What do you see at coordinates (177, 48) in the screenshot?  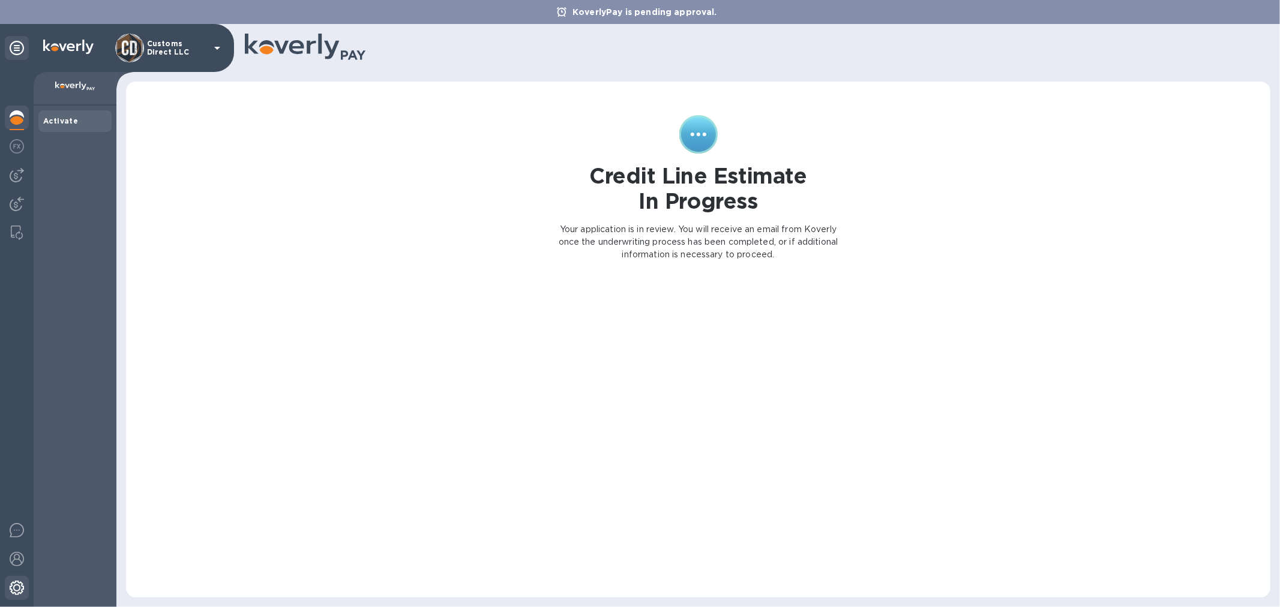 I see `p: Customs Direct LLC` at bounding box center [177, 48].